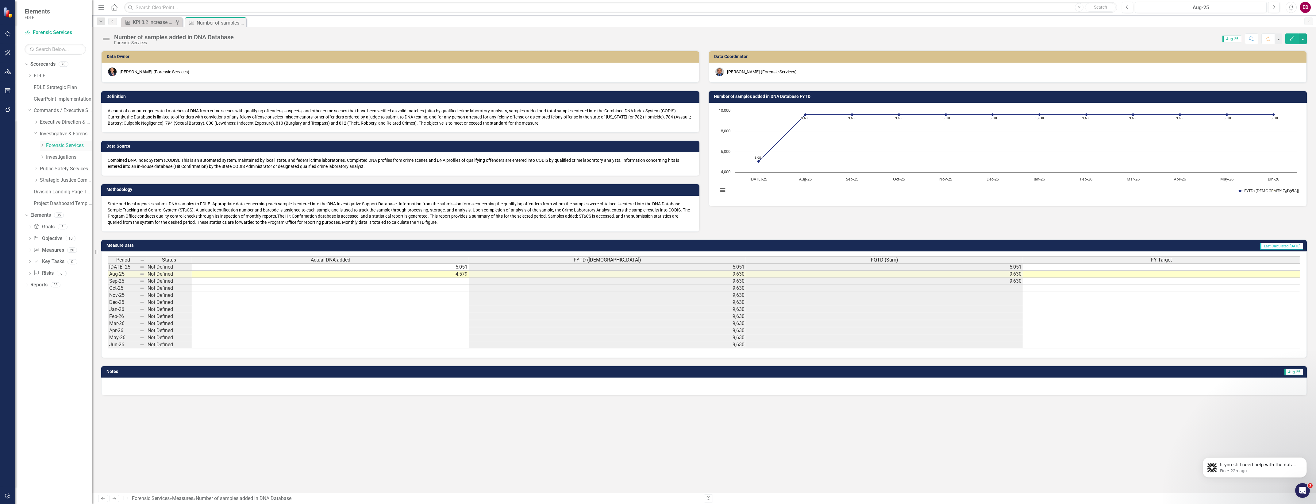 This screenshot has width=1316, height=504. I want to click on img: Chris Hendry, so click(720, 72).